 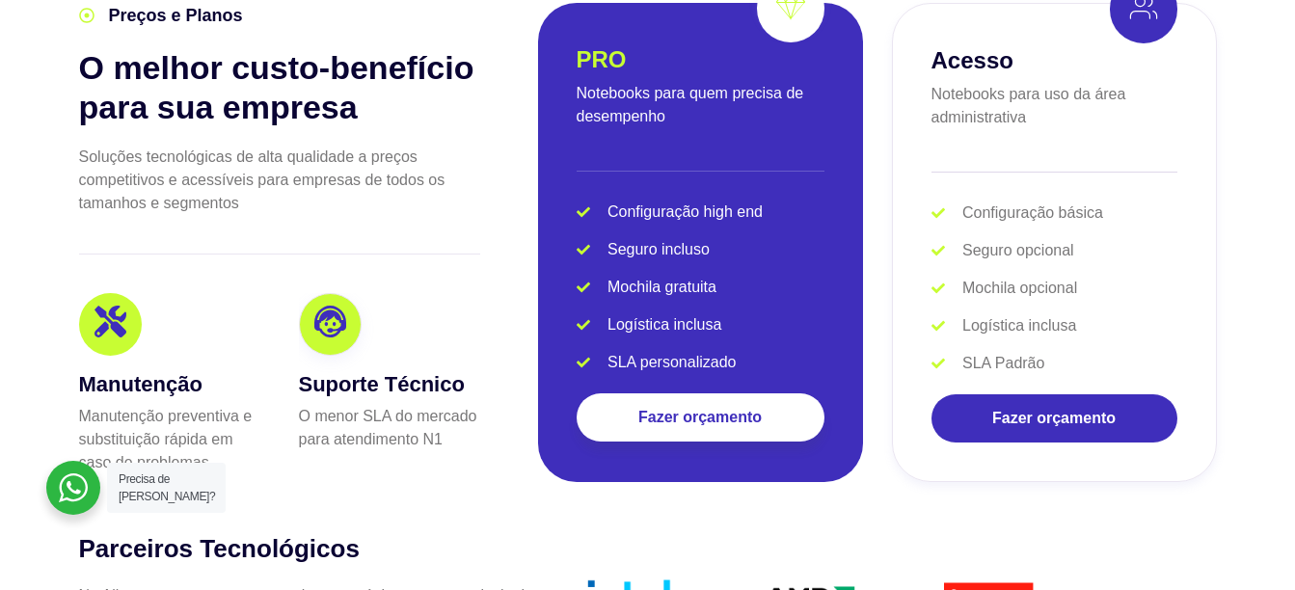 I want to click on p: Notebooks para uso da área administrativa, so click(x=1054, y=106).